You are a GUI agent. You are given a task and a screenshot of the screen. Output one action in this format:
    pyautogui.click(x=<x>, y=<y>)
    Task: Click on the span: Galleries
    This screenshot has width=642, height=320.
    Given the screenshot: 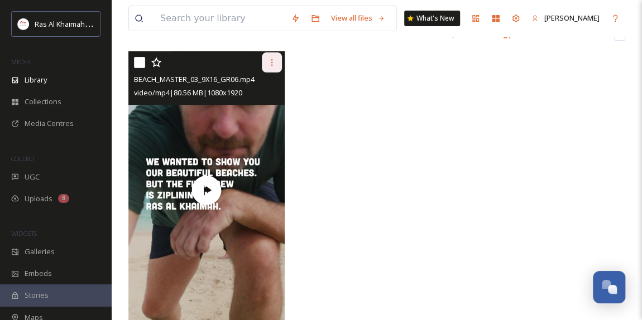 What is the action you would take?
    pyautogui.click(x=40, y=252)
    